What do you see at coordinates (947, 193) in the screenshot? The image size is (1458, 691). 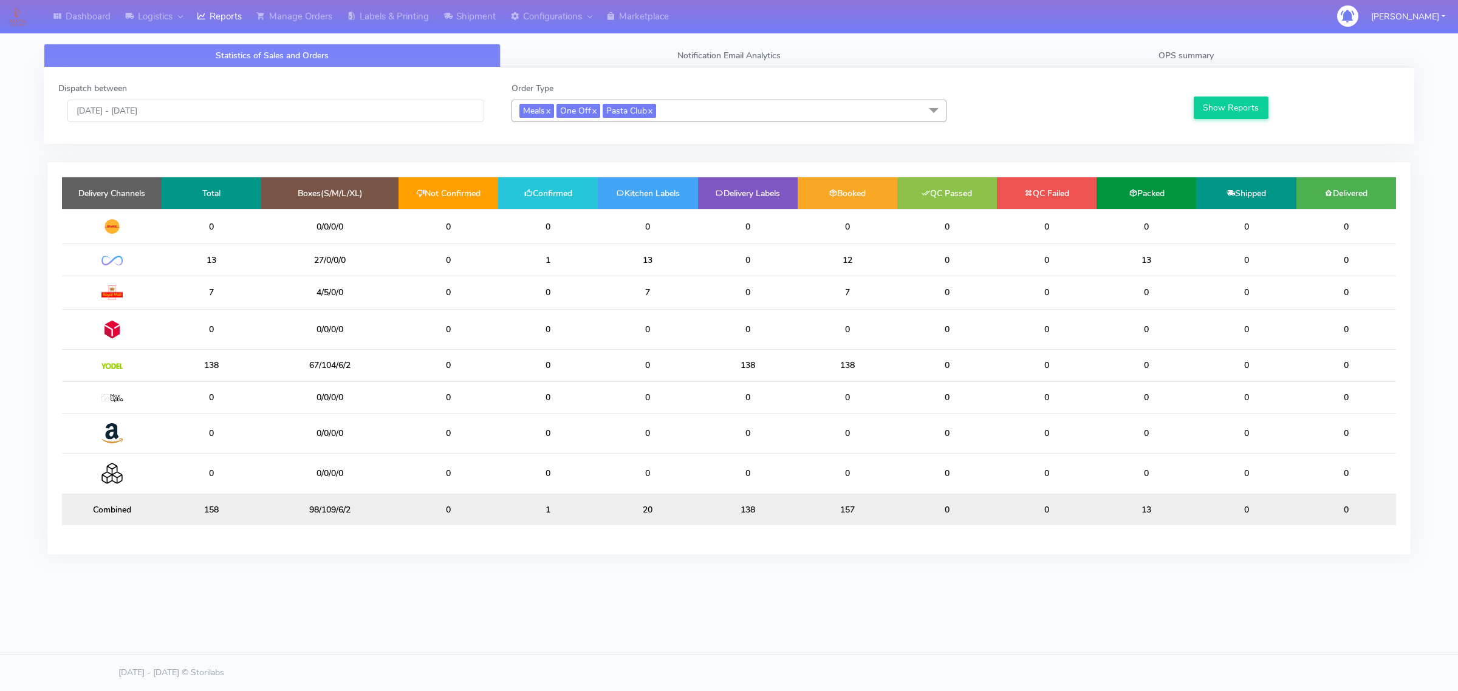 I see `td: QC Passed` at bounding box center [947, 193].